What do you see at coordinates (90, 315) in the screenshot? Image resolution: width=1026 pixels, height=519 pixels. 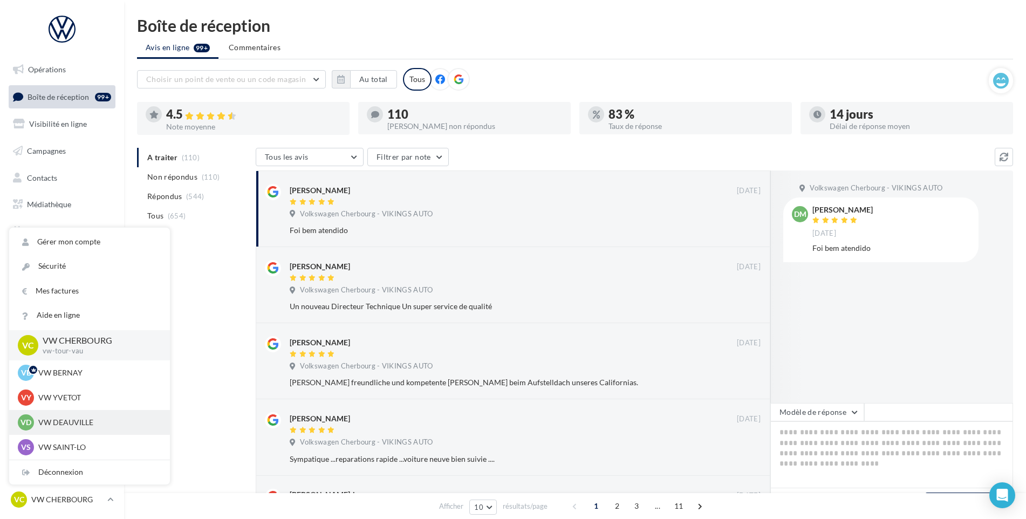 I see `a: Aide en ligne` at bounding box center [90, 315].